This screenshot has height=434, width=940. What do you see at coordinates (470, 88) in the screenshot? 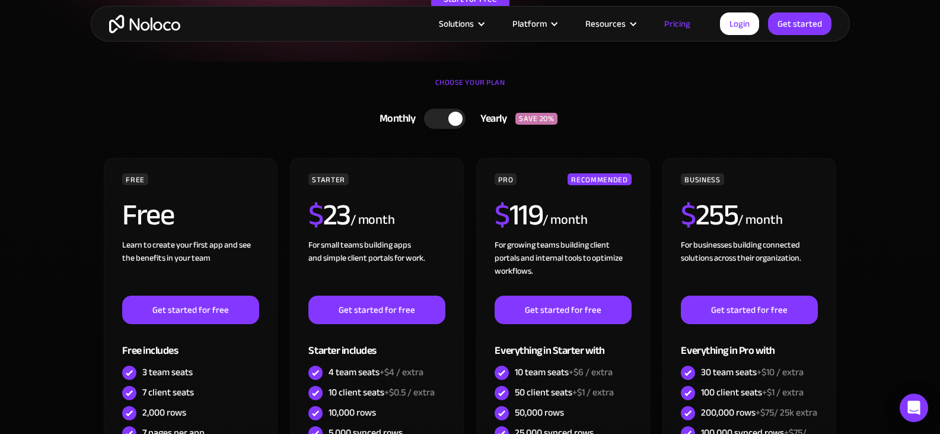
I see `div: CHOOSE YOUR PLAN` at bounding box center [470, 88].